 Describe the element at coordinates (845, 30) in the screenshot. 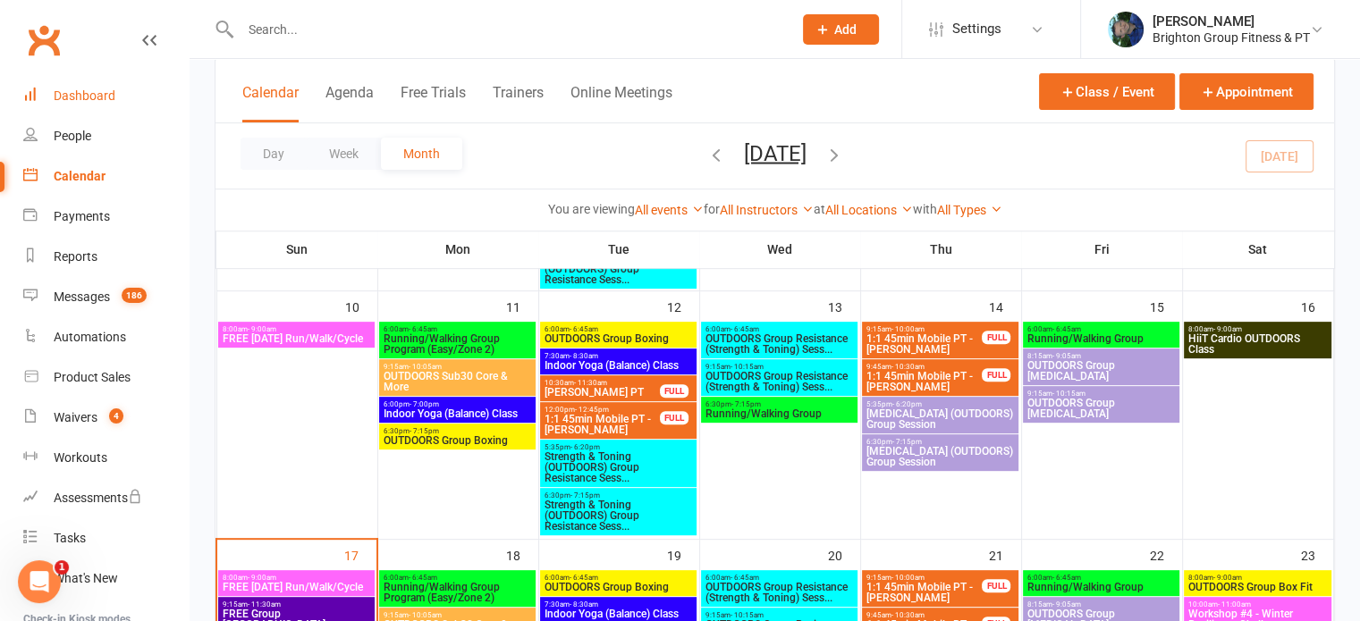

I see `span: Add` at that location.